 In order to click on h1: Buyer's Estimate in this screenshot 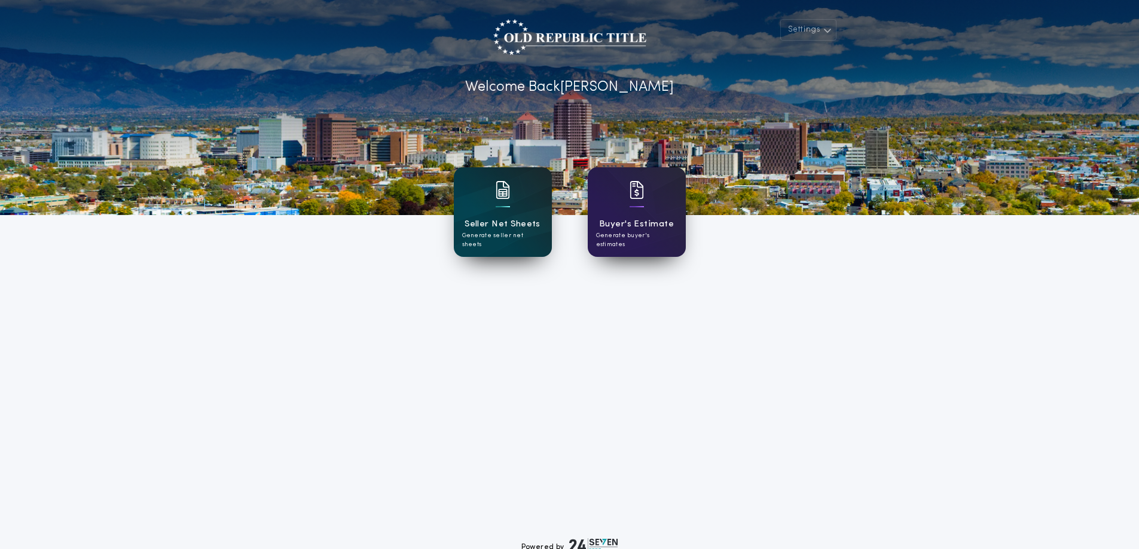, I will do `click(636, 224)`.